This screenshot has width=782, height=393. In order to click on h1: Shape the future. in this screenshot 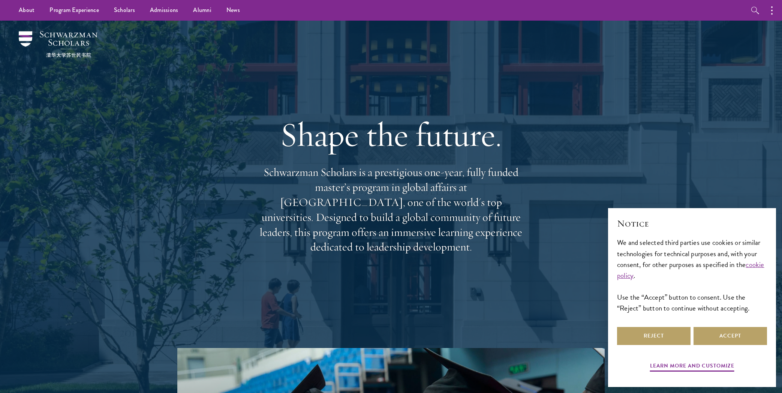, I will do `click(391, 135)`.